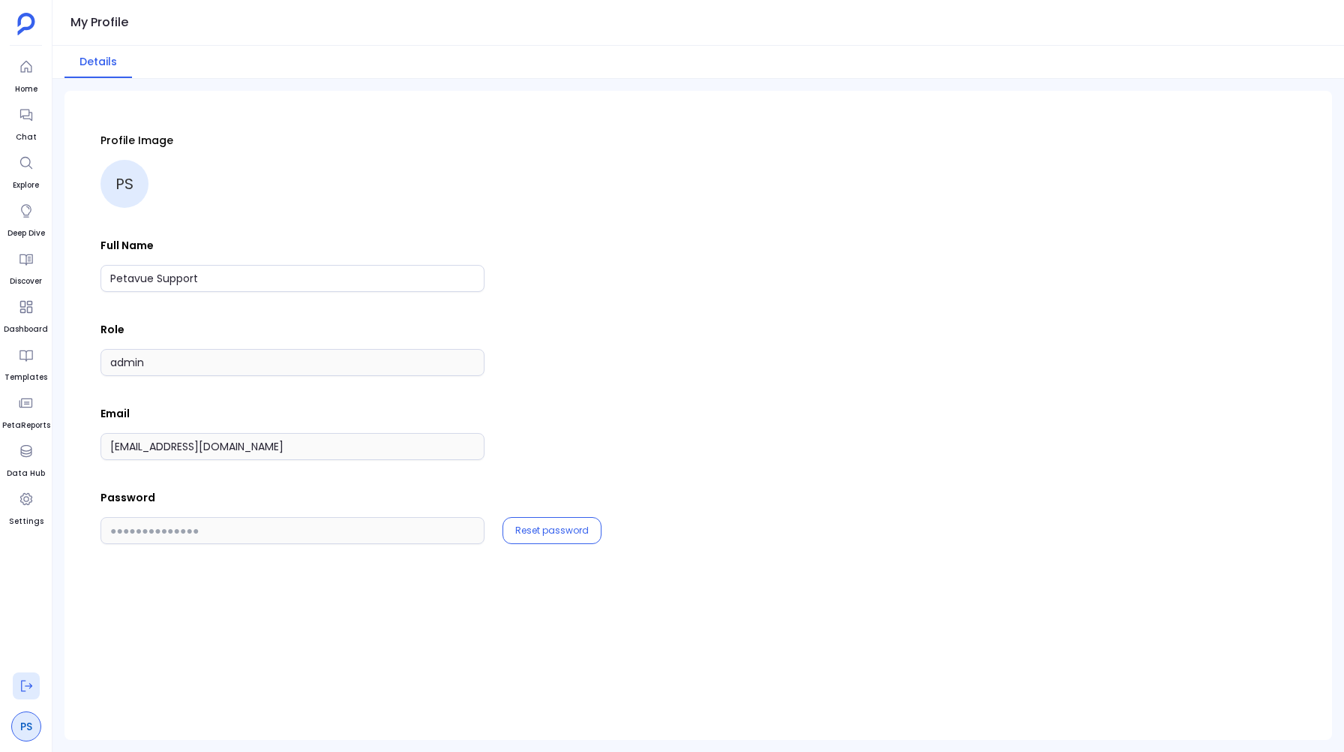 The image size is (1344, 752). I want to click on span: Dashboard, so click(26, 329).